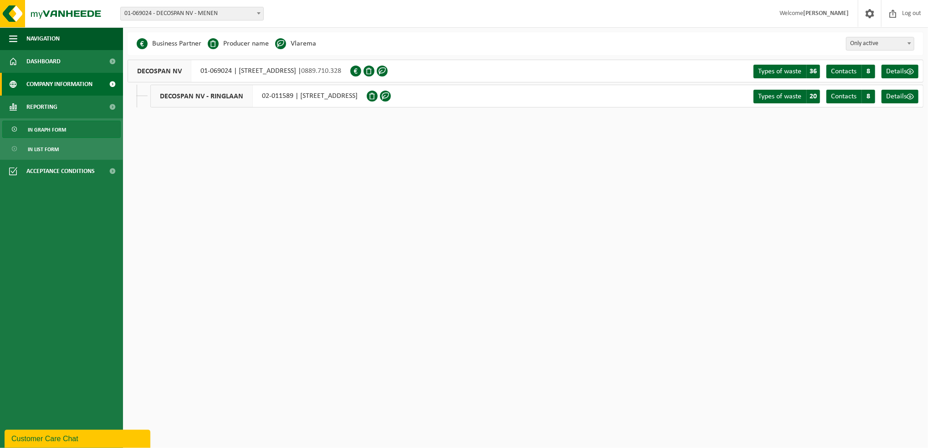 Image resolution: width=928 pixels, height=448 pixels. Describe the element at coordinates (59, 84) in the screenshot. I see `span: Company information` at that location.